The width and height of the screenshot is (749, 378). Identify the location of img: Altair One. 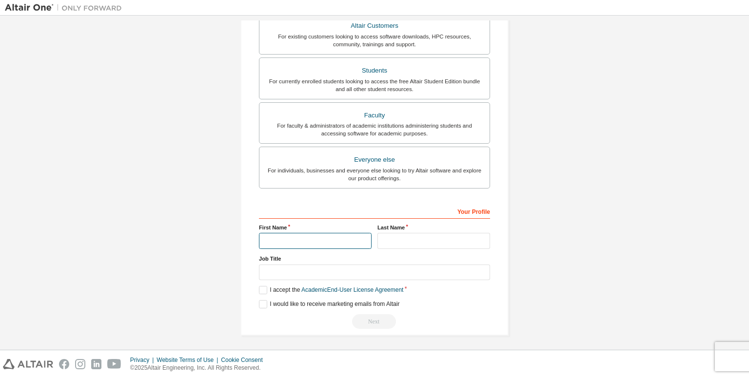
(66, 8).